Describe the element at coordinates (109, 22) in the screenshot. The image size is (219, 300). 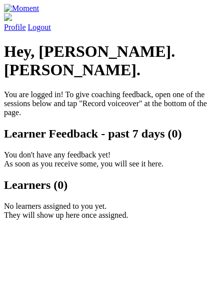
I see `a: Profile` at that location.